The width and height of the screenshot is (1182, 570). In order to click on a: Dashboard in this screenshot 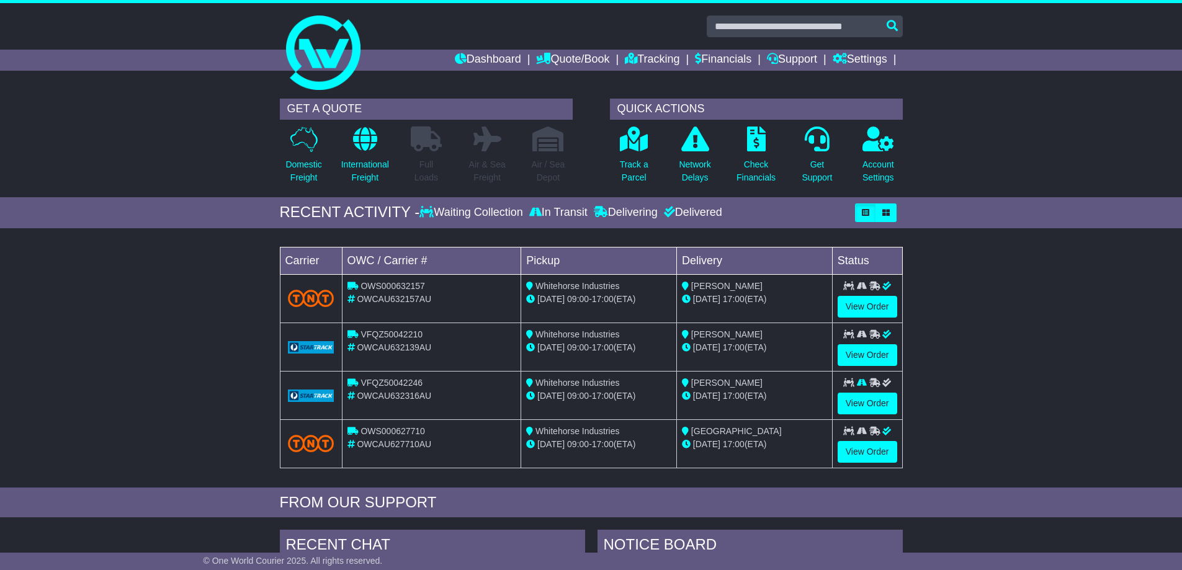, I will do `click(488, 60)`.